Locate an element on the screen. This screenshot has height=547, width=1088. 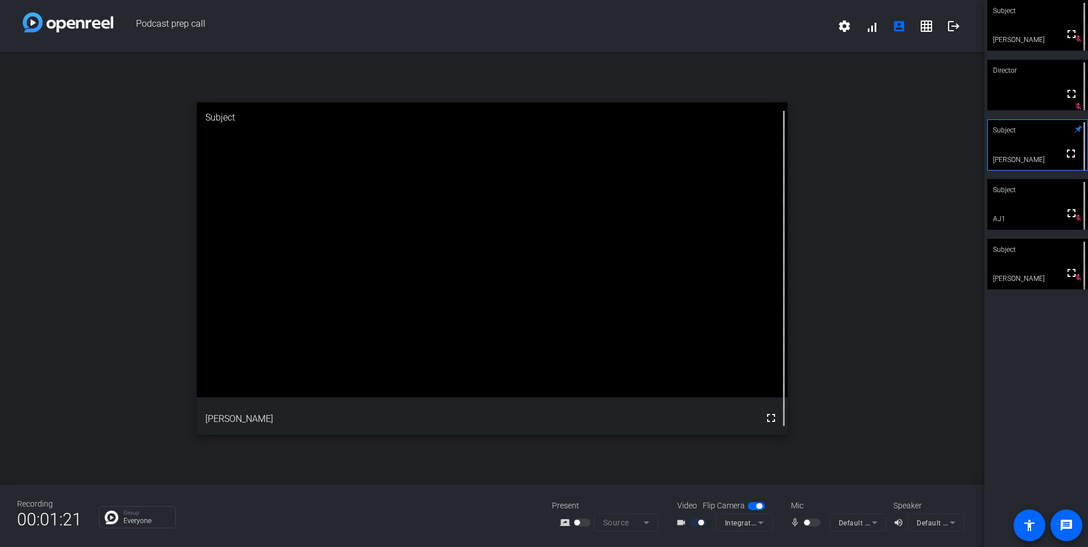
mat-icon: screen_share_outline is located at coordinates (567, 523).